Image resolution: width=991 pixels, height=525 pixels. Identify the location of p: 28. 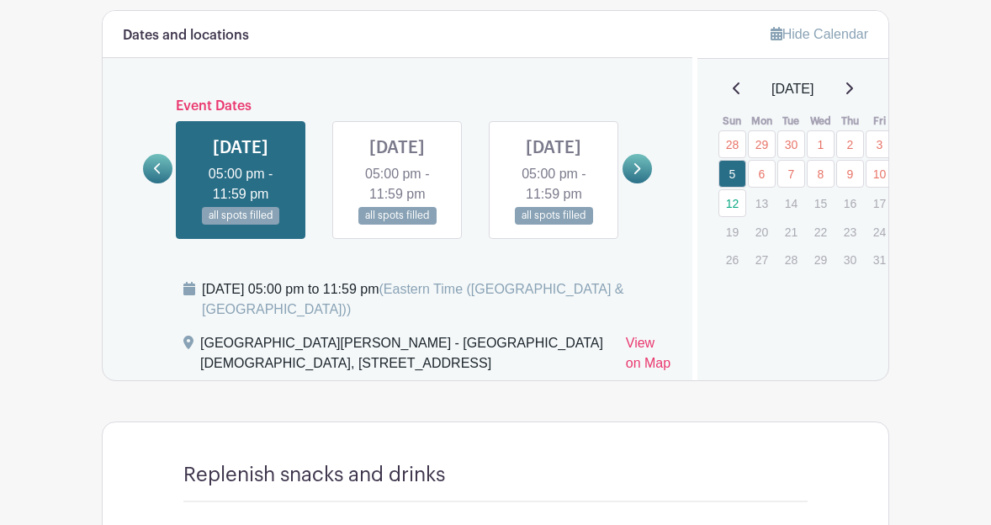
(791, 259).